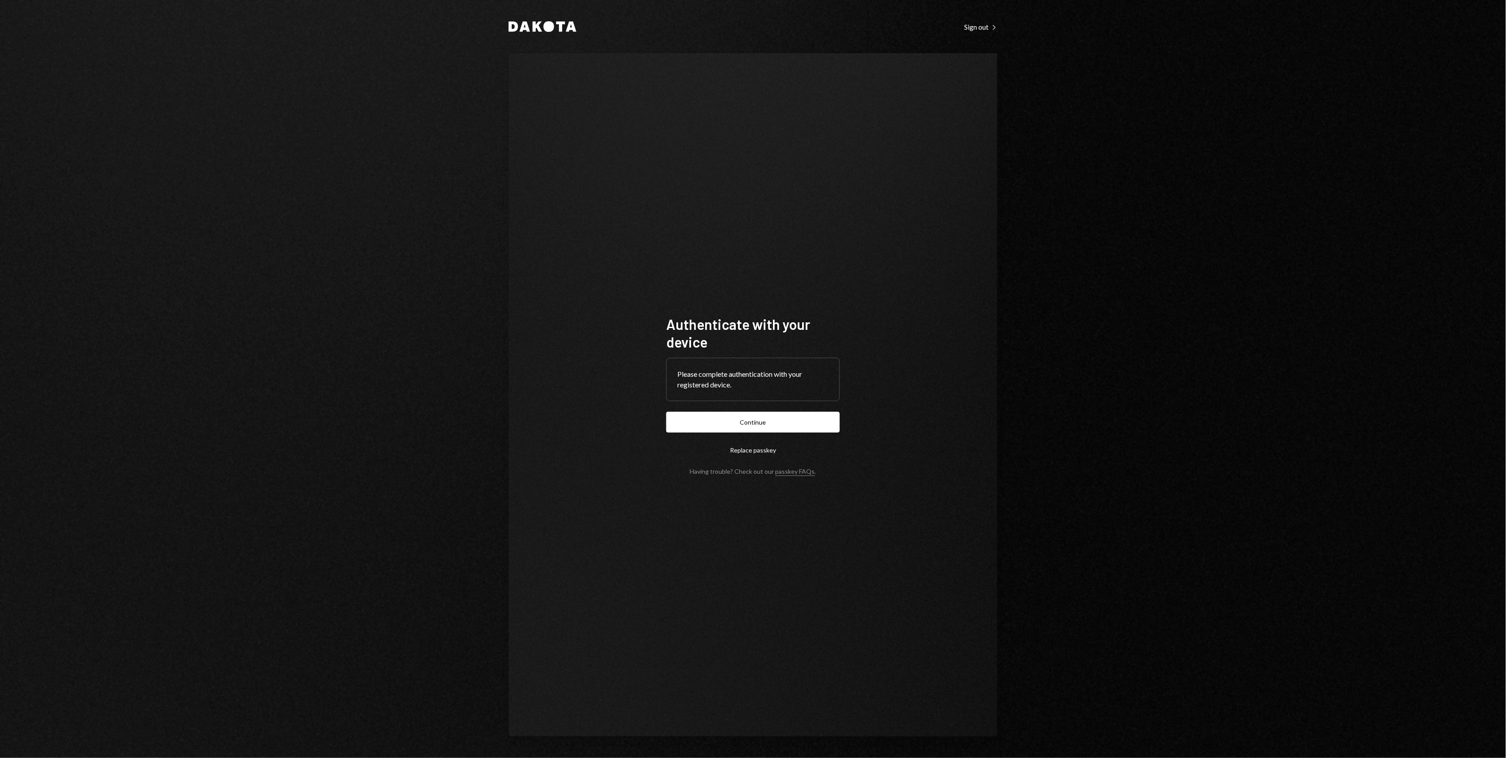  Describe the element at coordinates (795, 472) in the screenshot. I see `a: passkey FAQs` at that location.